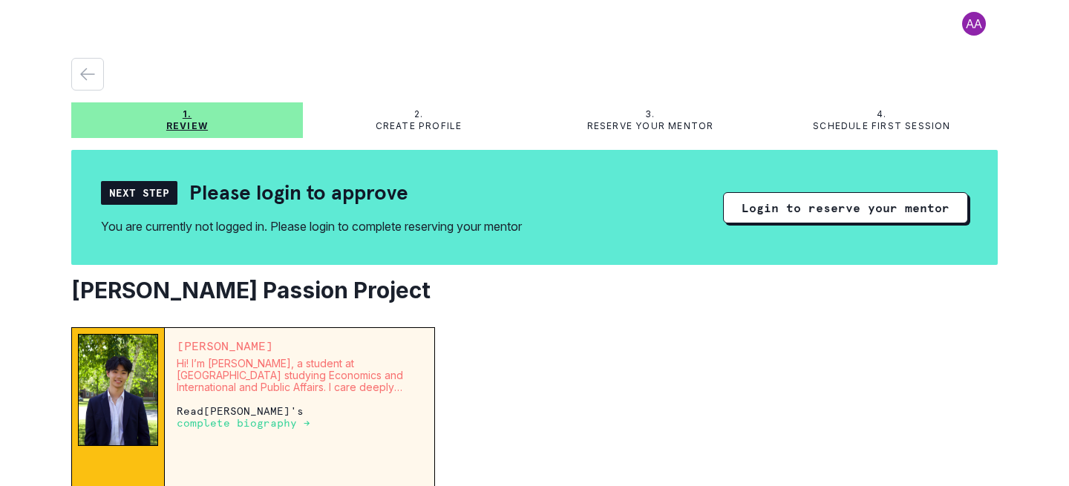 Image resolution: width=1069 pixels, height=486 pixels. Describe the element at coordinates (651, 126) in the screenshot. I see `p: Reserve your mentor` at that location.